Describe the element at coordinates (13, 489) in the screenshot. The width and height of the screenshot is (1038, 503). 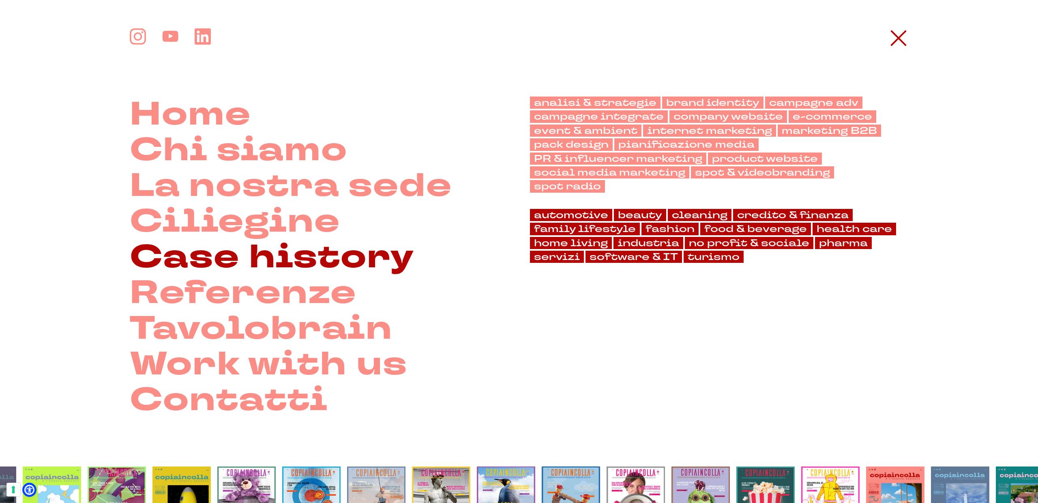
I see `button: Le tue preferenze relative al consenso per le tecnologie di tracciamento` at that location.